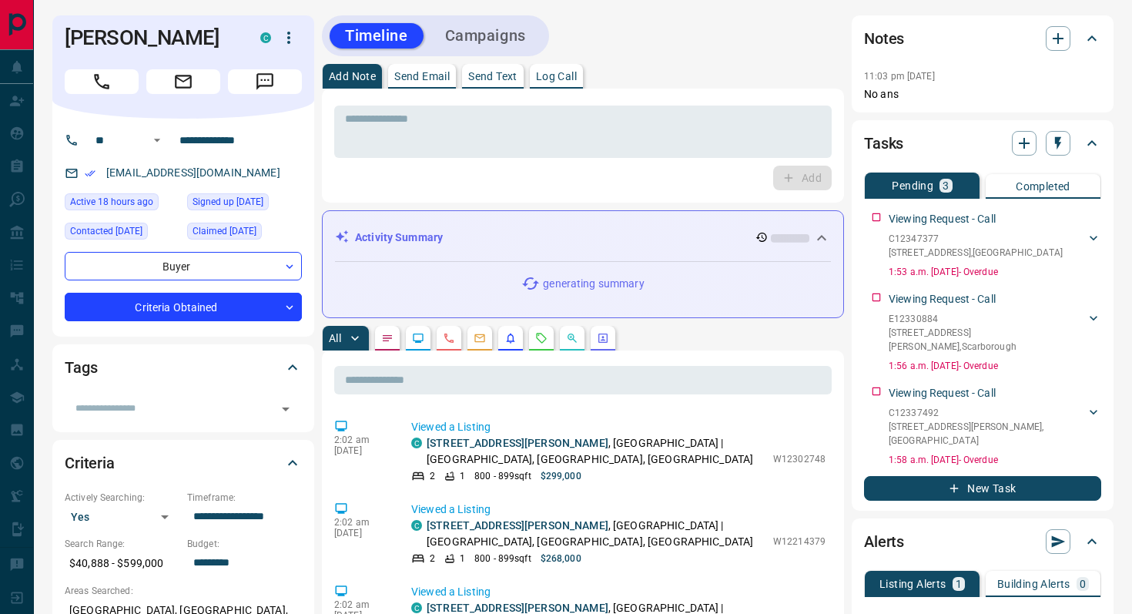 Image resolution: width=1132 pixels, height=614 pixels. What do you see at coordinates (112, 202) in the screenshot?
I see `span: Active 18 hours ago` at bounding box center [112, 202].